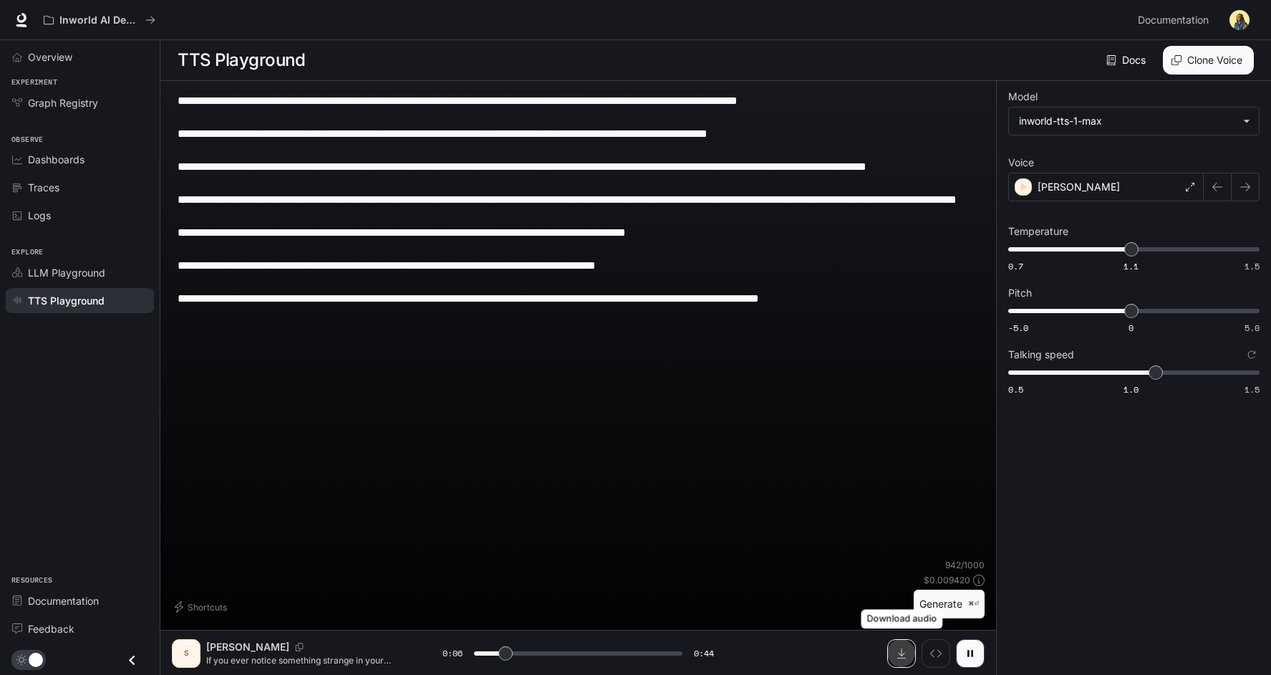 The image size is (1271, 675). Describe the element at coordinates (1020, 293) in the screenshot. I see `p: Pitch` at that location.